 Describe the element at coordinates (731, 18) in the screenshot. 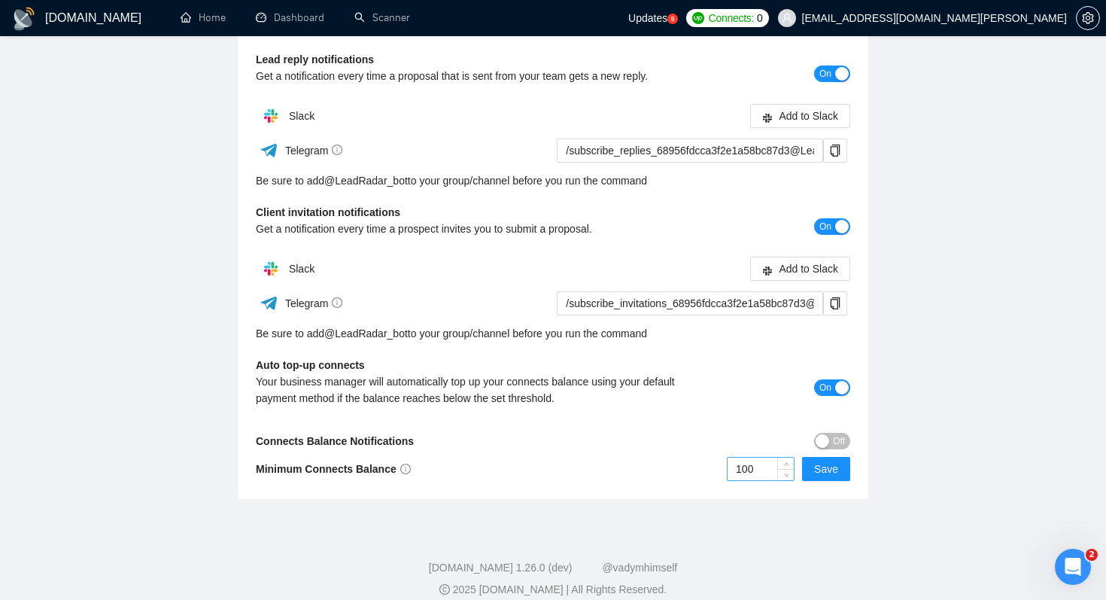

I see `span: Connects:` at that location.